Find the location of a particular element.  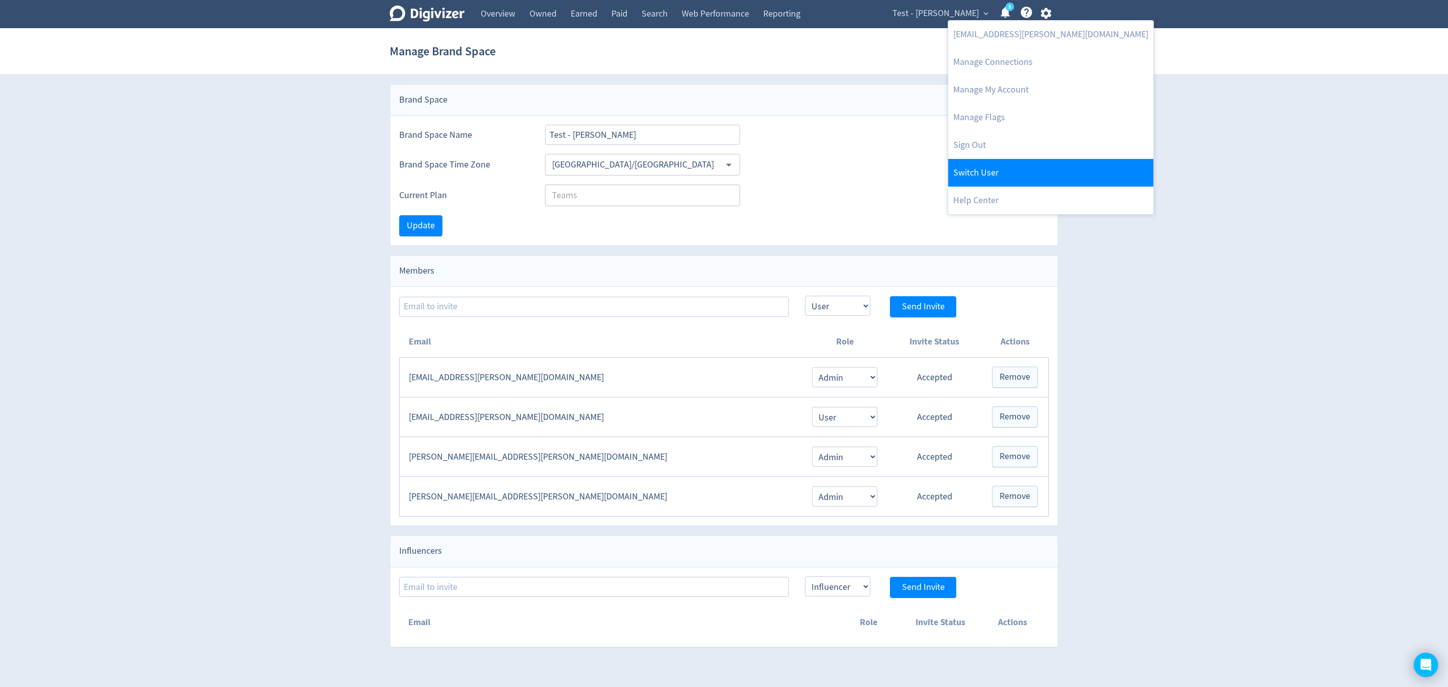

a: Manage Connections is located at coordinates (1050, 62).